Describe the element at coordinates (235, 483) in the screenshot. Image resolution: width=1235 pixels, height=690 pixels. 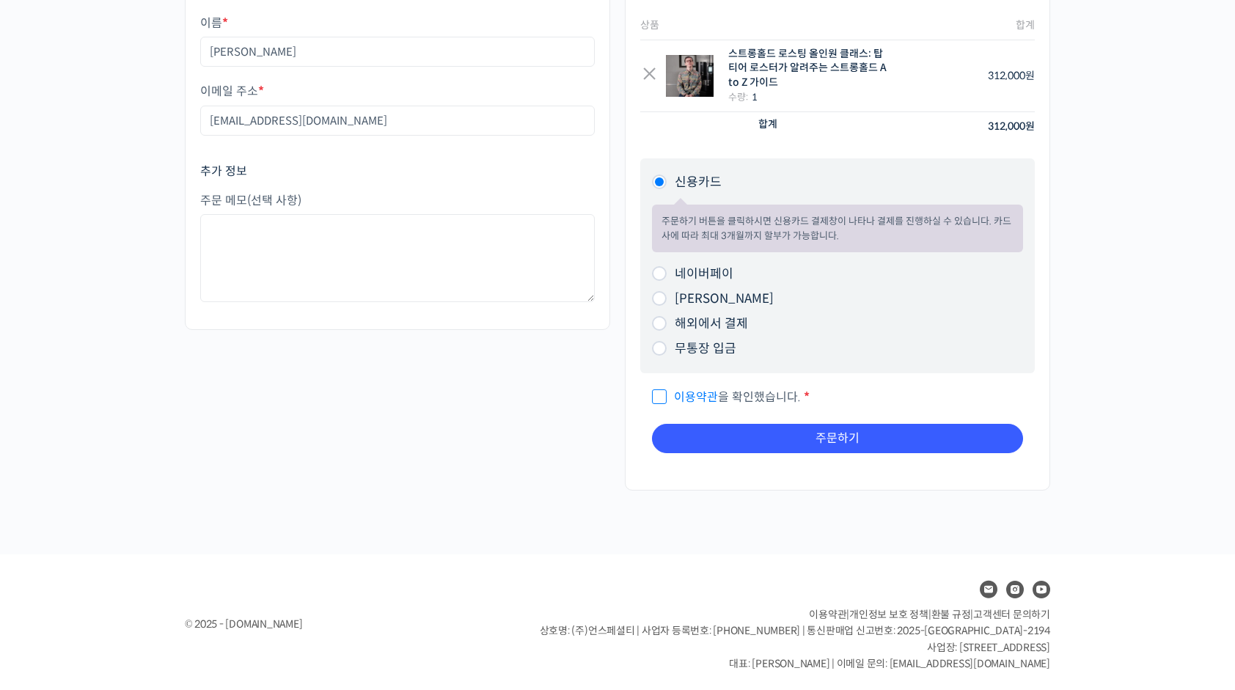
I see `a: 설정` at that location.